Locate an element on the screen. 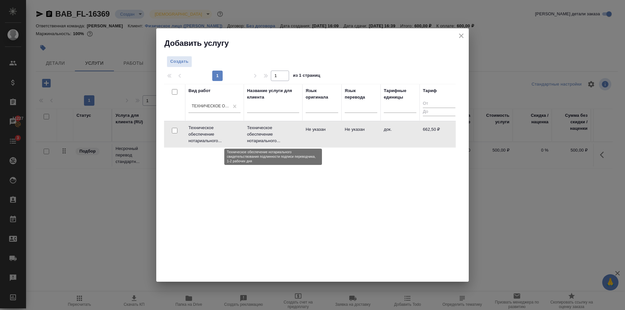  td: док. is located at coordinates (400, 134).